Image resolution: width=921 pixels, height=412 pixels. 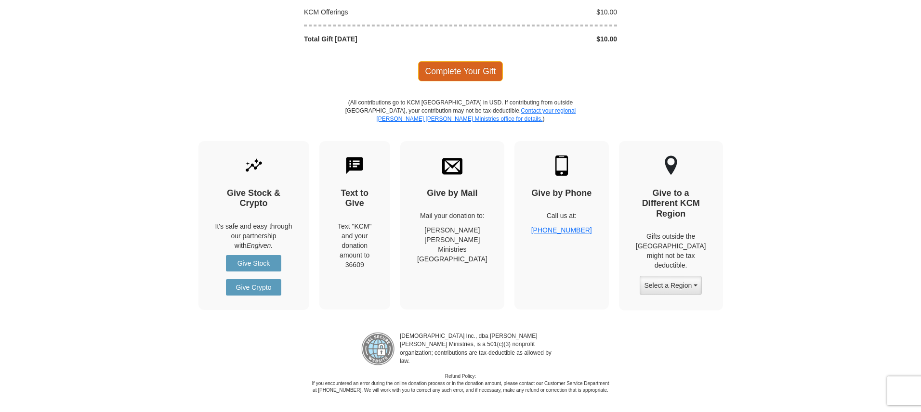 What do you see at coordinates (460, 71) in the screenshot?
I see `span: Complete Your Gift` at bounding box center [460, 71].